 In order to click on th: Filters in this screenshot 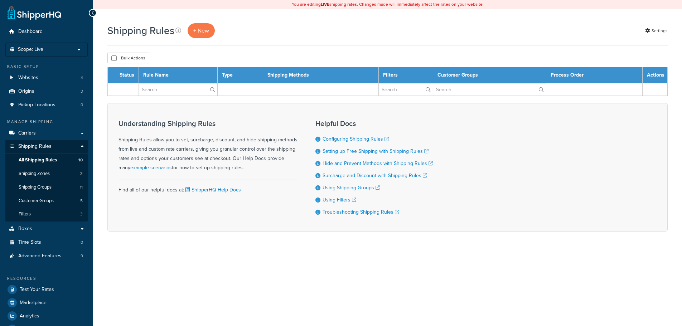, I will do `click(406, 75)`.